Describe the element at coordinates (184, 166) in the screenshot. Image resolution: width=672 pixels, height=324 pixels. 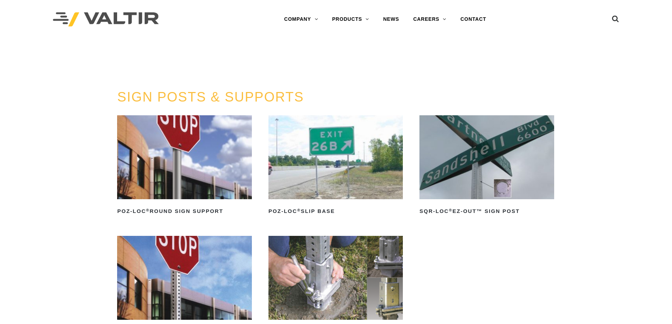
I see `a: POZ-LOC®Round Sign Support` at that location.